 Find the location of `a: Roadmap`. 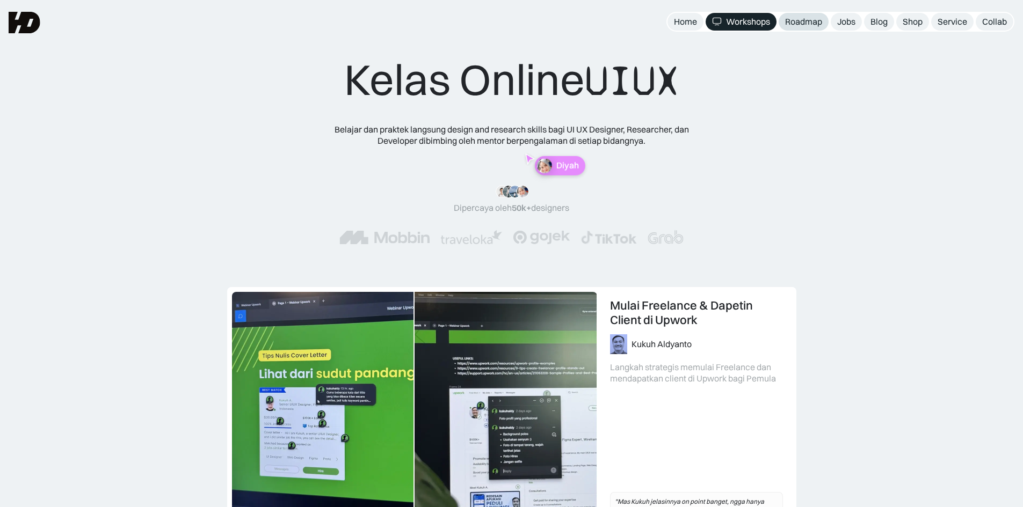

a: Roadmap is located at coordinates (803, 21).